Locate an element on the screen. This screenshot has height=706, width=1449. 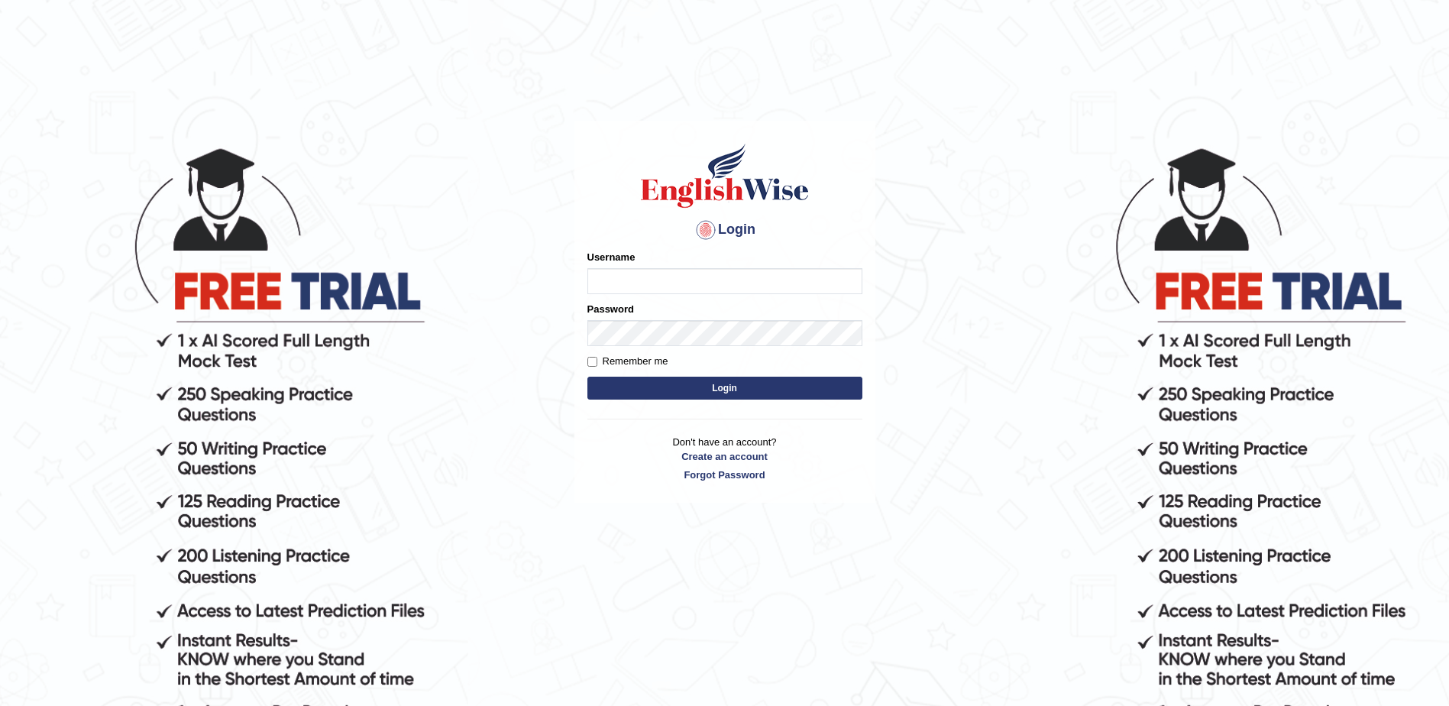
label: Password is located at coordinates (610, 309).